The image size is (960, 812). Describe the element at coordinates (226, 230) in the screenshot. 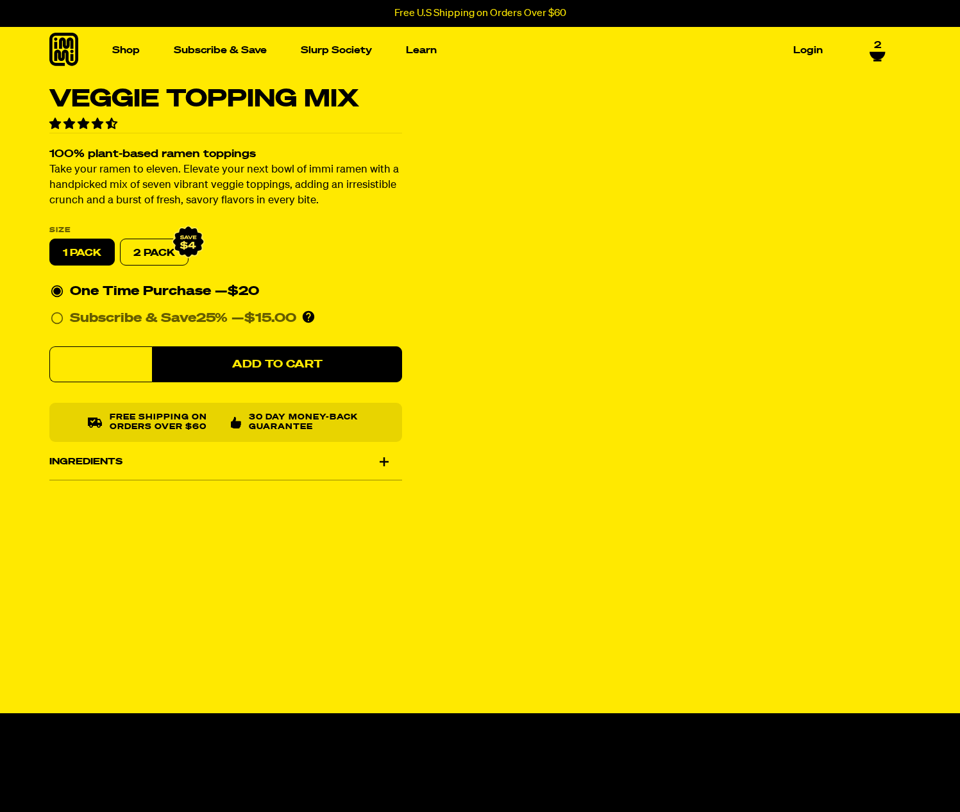

I see `label: Size` at that location.